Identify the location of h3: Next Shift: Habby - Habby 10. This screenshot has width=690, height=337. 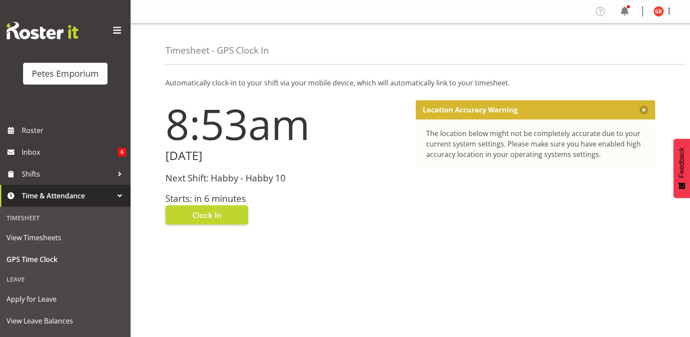
(285, 178).